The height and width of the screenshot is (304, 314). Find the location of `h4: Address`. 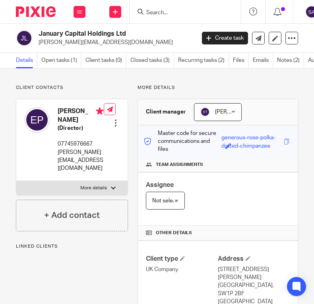

h4: Address is located at coordinates (253, 259).